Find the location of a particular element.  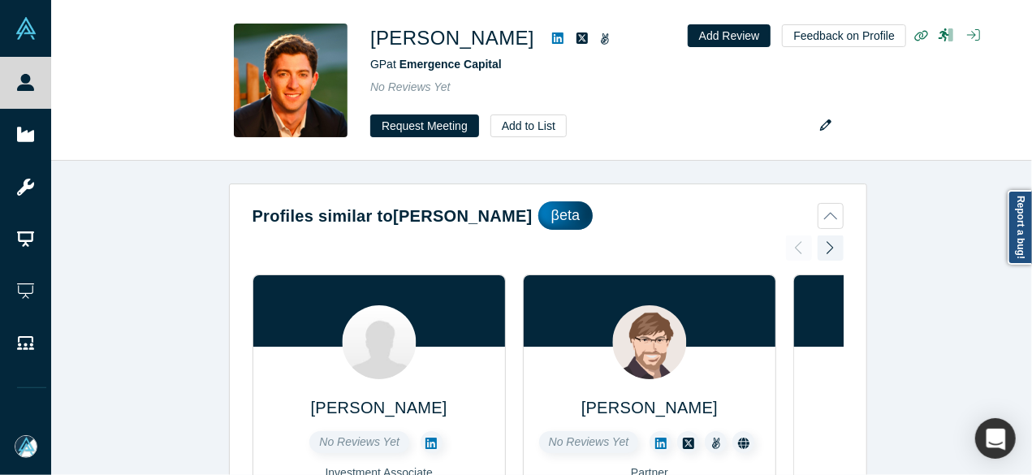

button: Request Meeting is located at coordinates (425, 126).